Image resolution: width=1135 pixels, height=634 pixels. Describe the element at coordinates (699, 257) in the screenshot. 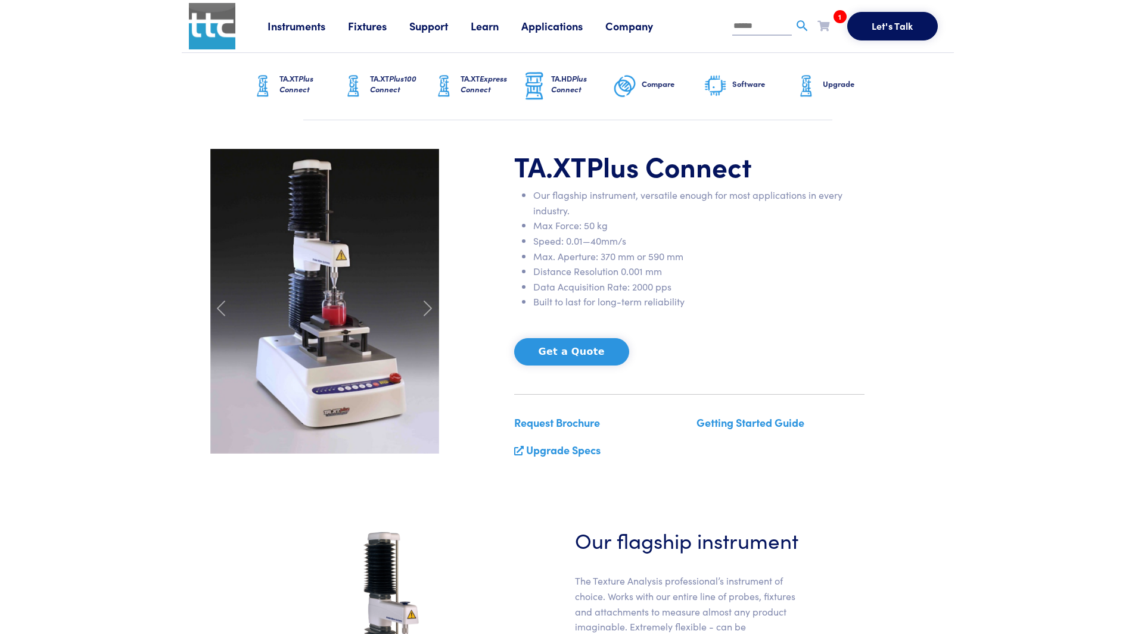

I see `li: Max. Aperture: 370 mm or 590 mm` at that location.